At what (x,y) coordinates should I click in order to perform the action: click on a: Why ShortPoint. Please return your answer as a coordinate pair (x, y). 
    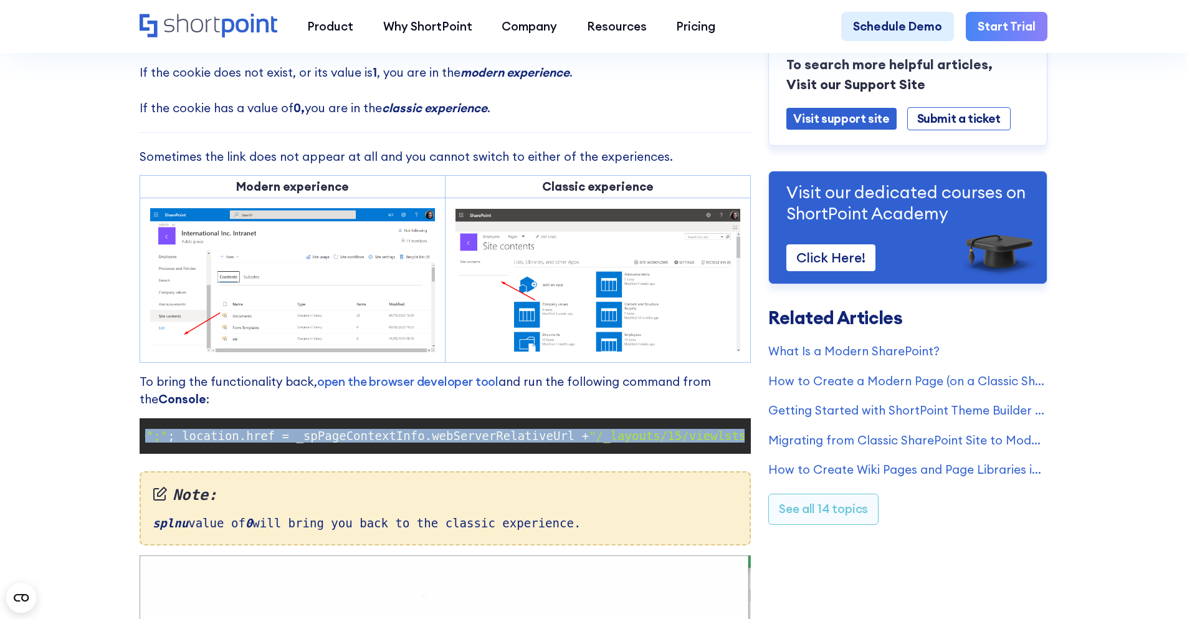
    Looking at the image, I should click on (428, 27).